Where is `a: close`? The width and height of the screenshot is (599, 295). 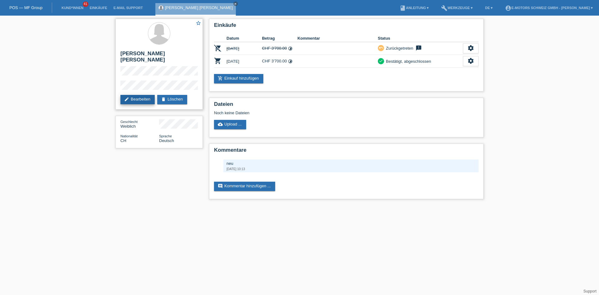
a: close is located at coordinates (235, 4).